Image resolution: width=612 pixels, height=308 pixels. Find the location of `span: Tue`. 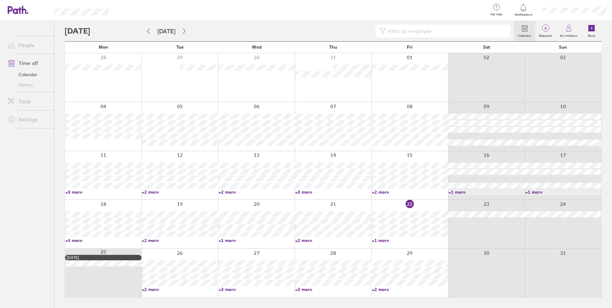

span: Tue is located at coordinates (180, 47).